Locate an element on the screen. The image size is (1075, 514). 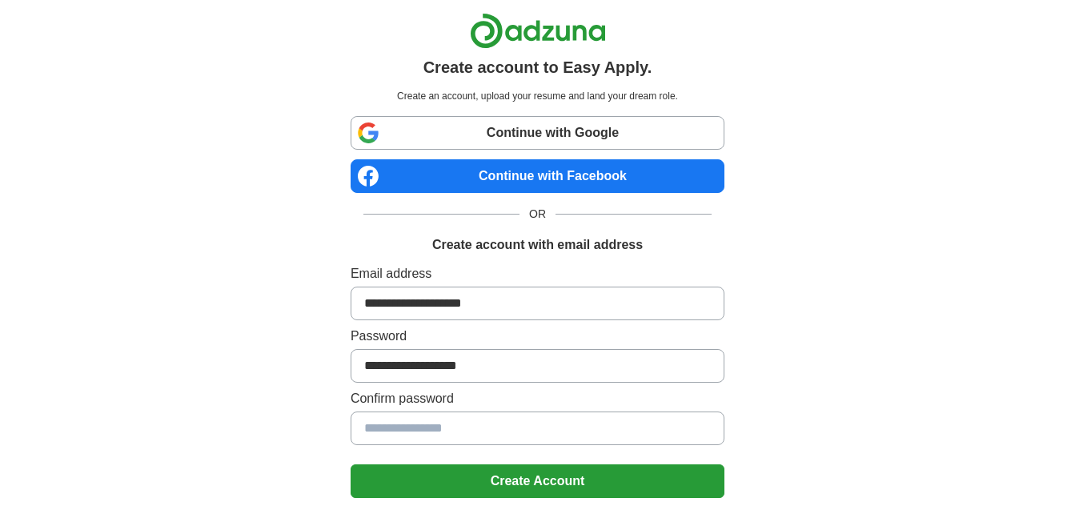
p: Create an account, upload your resume and land your dream role. is located at coordinates (537, 96).